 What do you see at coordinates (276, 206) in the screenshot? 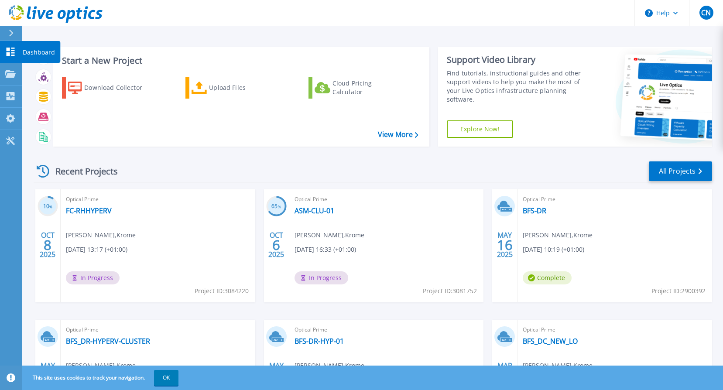
I see `h3: 65` at bounding box center [276, 206].